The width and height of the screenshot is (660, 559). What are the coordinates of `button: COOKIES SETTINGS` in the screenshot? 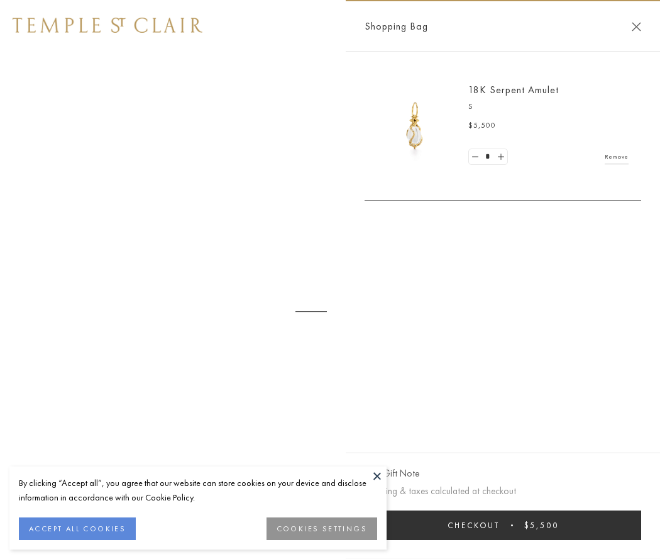 It's located at (322, 528).